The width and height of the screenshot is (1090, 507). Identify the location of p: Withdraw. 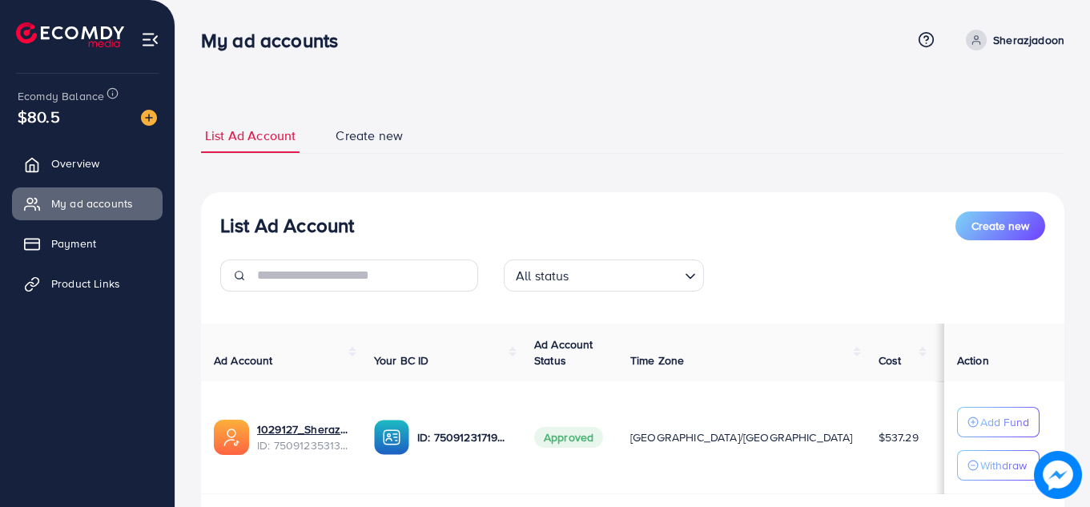
(1004, 465).